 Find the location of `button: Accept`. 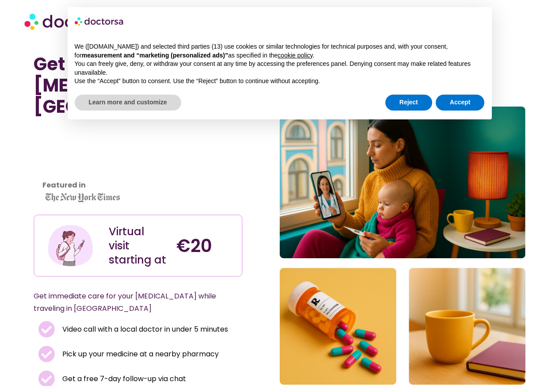

button: Accept is located at coordinates (460, 103).